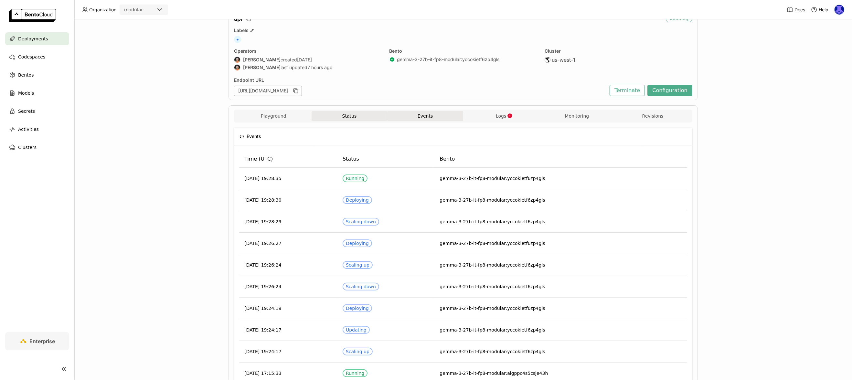 Image resolution: width=852 pixels, height=380 pixels. I want to click on div: last updated, so click(308, 68).